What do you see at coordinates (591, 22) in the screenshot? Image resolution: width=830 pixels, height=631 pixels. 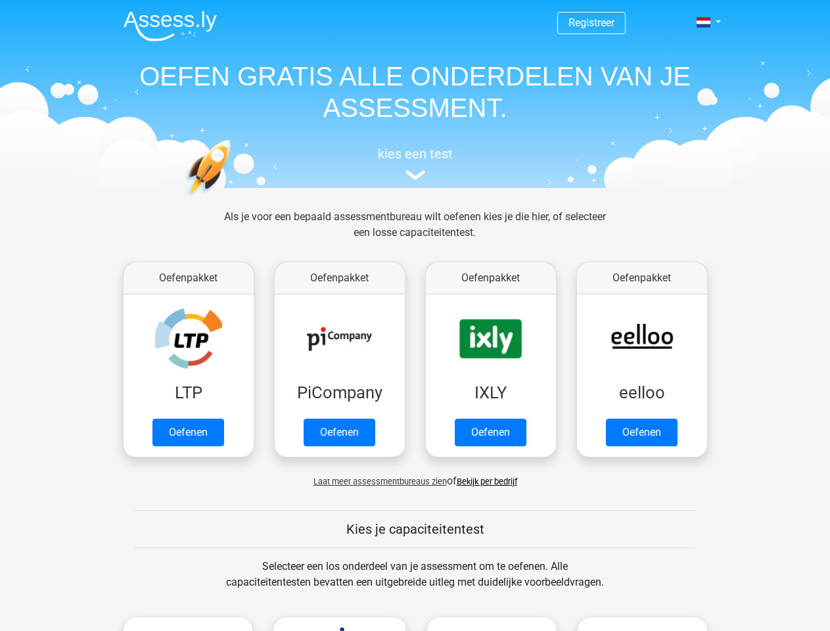 I see `a: Registreer` at bounding box center [591, 22].